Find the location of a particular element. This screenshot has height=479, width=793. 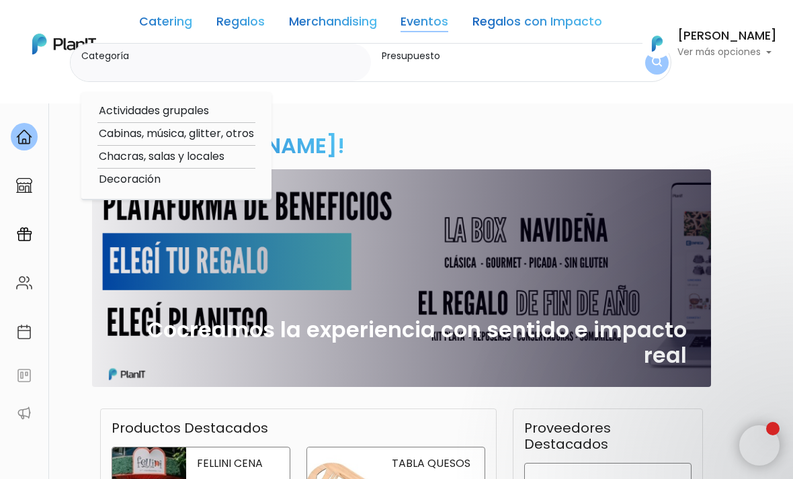

p: TABLA QUESOS is located at coordinates (433, 464).